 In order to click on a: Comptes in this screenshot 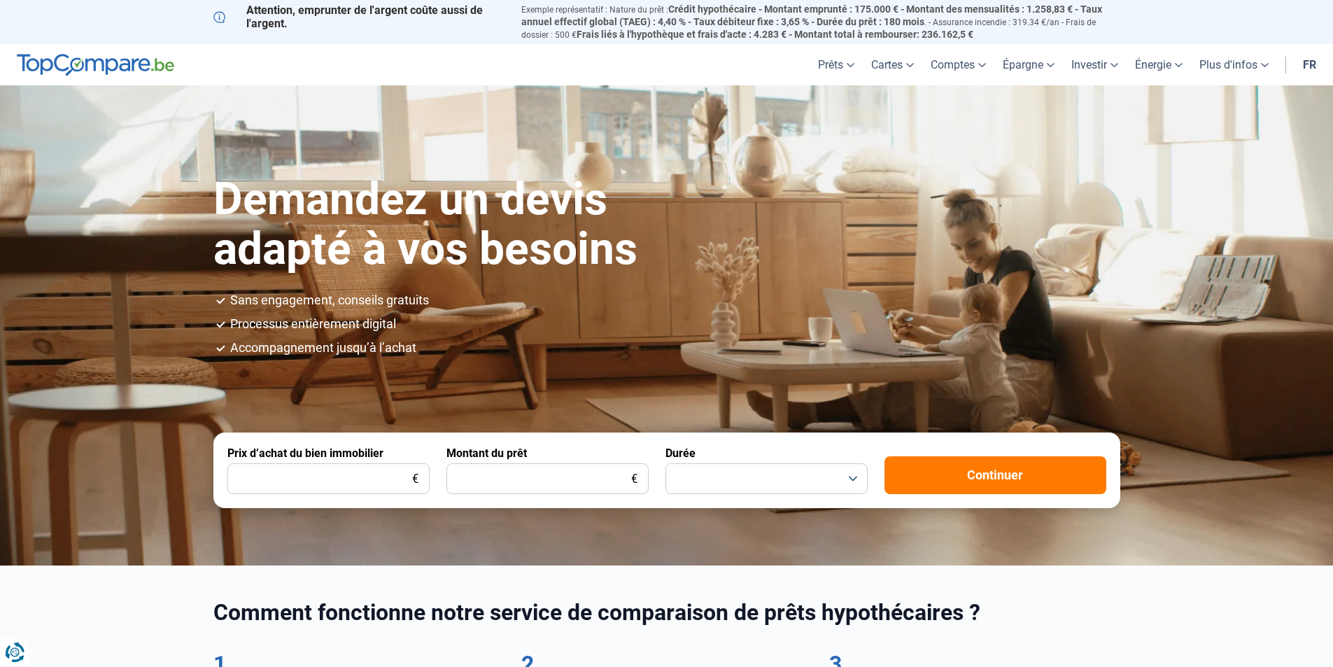, I will do `click(958, 64)`.